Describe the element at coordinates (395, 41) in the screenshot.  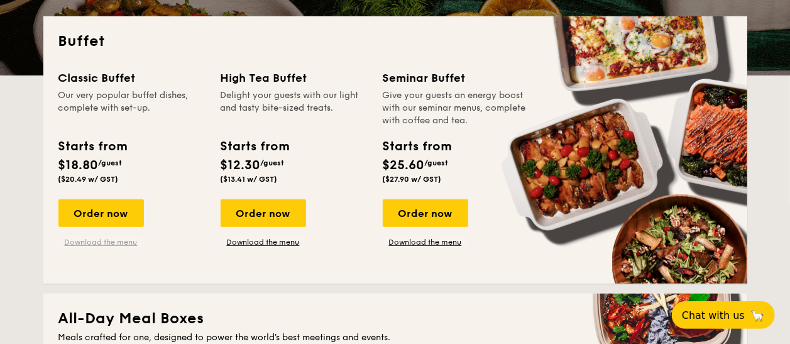
I see `h2: Buffet` at that location.